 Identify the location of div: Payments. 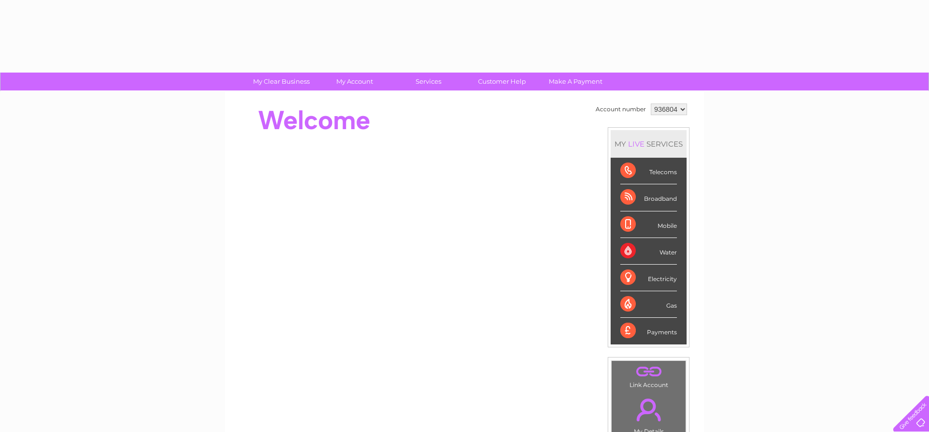
(648, 331).